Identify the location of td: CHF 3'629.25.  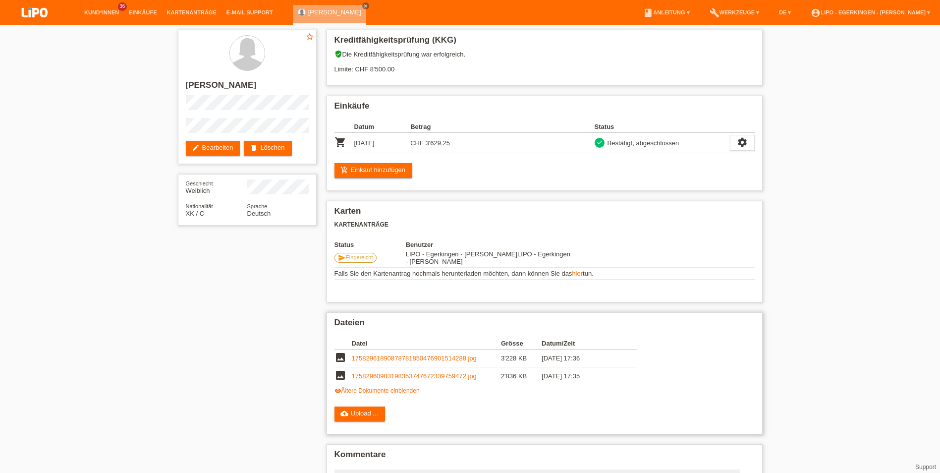
(439, 143).